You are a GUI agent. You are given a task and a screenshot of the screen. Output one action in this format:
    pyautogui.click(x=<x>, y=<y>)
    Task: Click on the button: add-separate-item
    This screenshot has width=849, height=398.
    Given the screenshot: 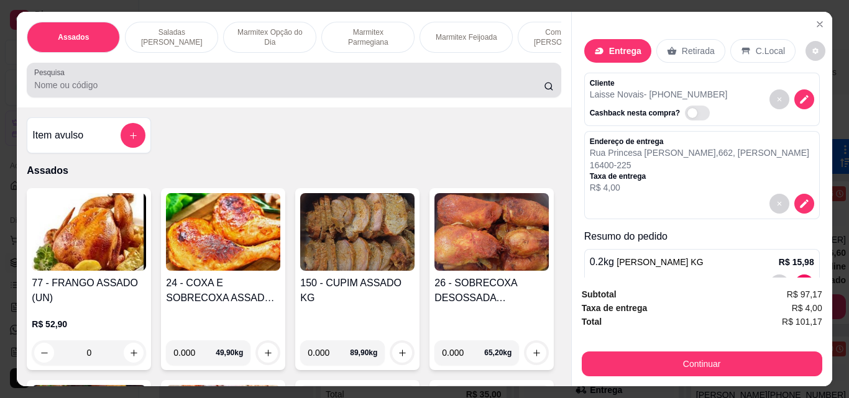 What is the action you would take?
    pyautogui.click(x=133, y=135)
    